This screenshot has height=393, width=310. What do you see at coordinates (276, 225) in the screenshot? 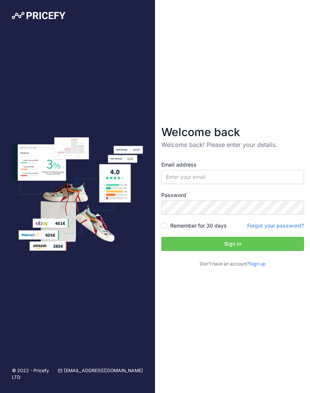
I see `a: Forgot your password?` at bounding box center [276, 225].